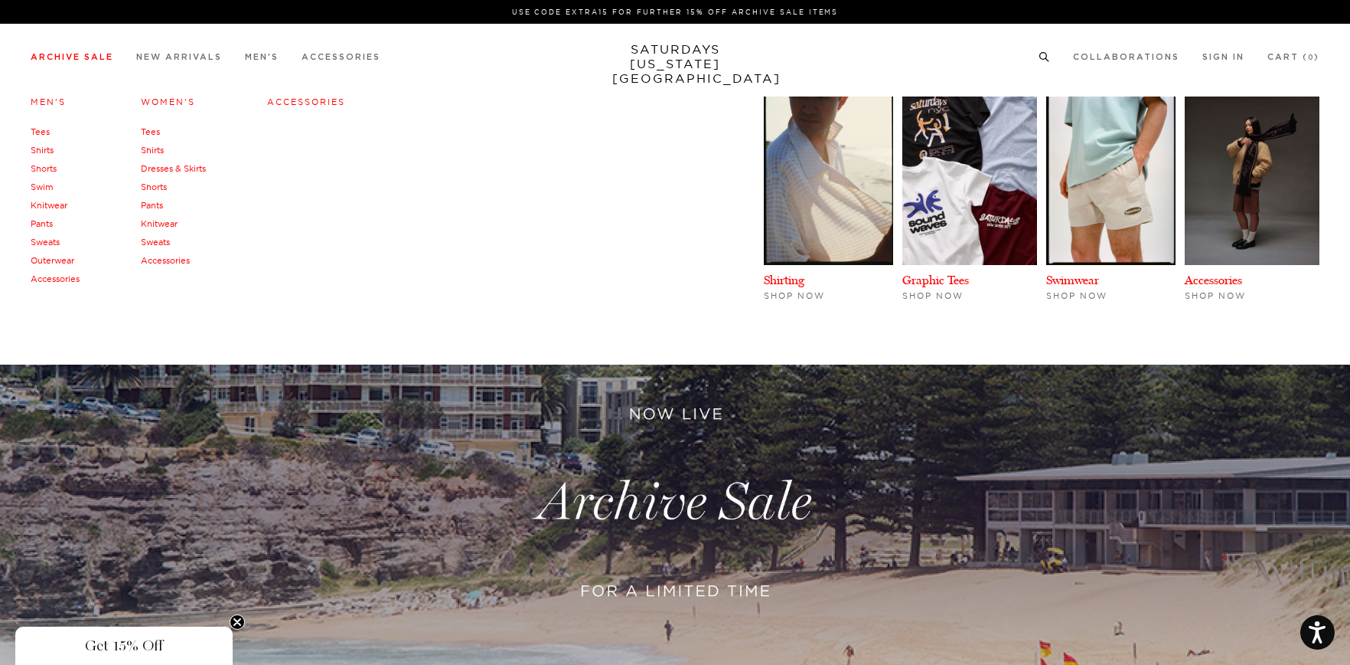 This screenshot has width=1350, height=665. What do you see at coordinates (237, 622) in the screenshot?
I see `button: Close teaser` at bounding box center [237, 622].